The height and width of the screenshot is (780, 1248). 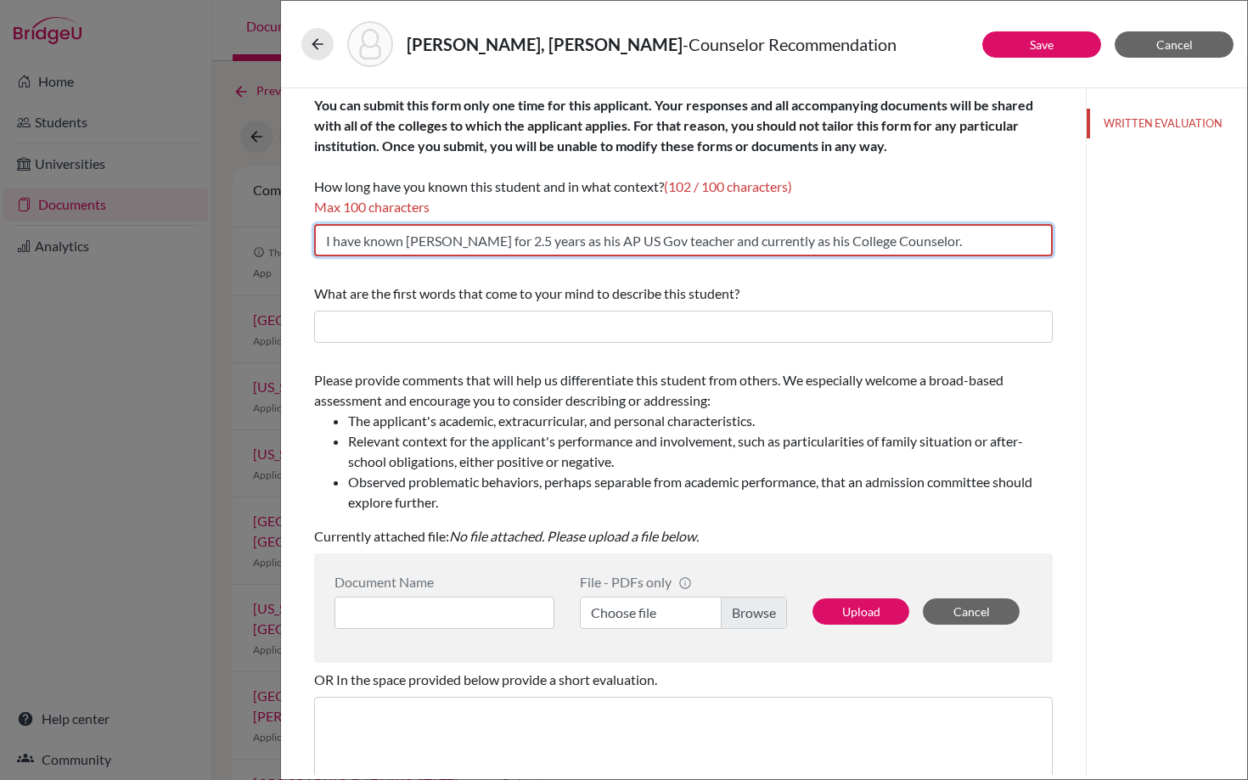 What do you see at coordinates (861, 611) in the screenshot?
I see `button: Upload` at bounding box center [861, 611].